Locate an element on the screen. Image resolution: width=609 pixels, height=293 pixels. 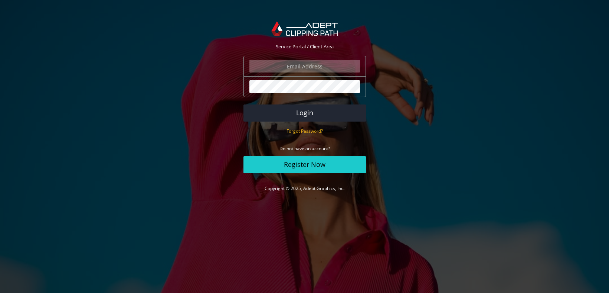
img: Adept Graphics is located at coordinates (305, 29).